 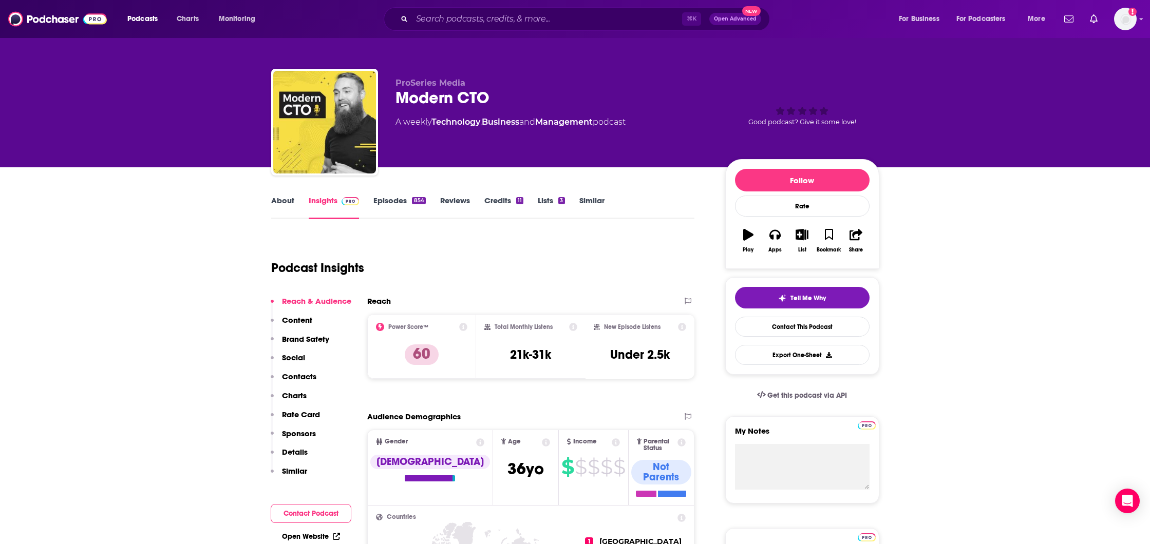 I want to click on p: Brand Safety, so click(x=305, y=339).